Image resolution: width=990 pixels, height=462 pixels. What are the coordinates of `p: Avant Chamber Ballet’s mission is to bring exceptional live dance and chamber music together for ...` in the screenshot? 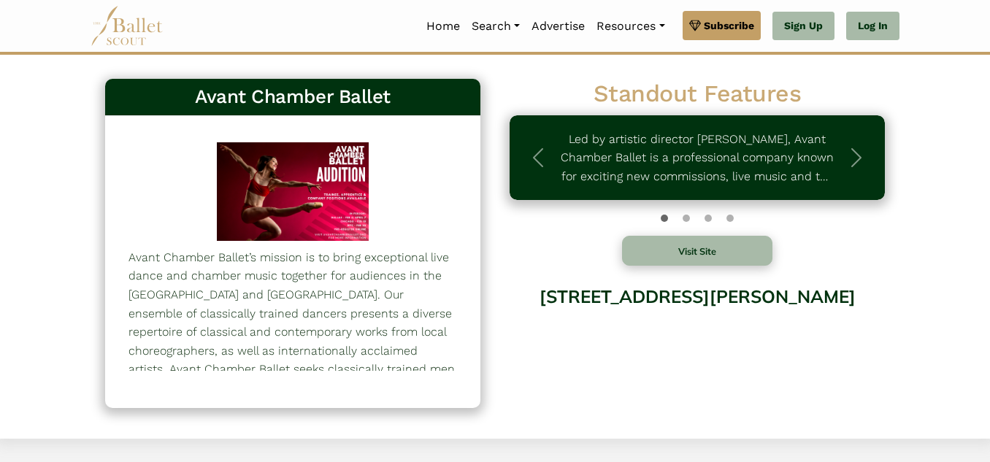 It's located at (293, 342).